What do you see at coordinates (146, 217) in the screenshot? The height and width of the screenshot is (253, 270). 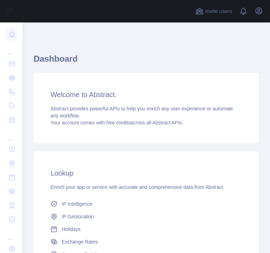 I see `a: IP Geolocation` at bounding box center [146, 217].